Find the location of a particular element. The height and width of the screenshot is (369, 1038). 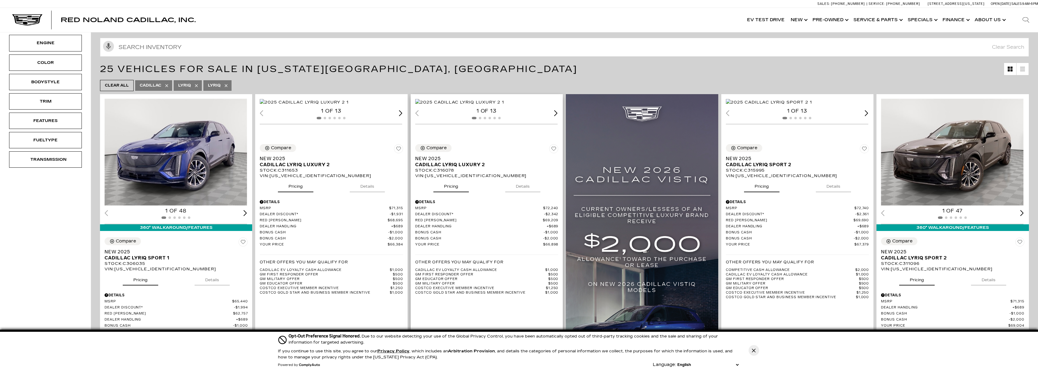

div: 1 of 13 is located at coordinates (797, 111).